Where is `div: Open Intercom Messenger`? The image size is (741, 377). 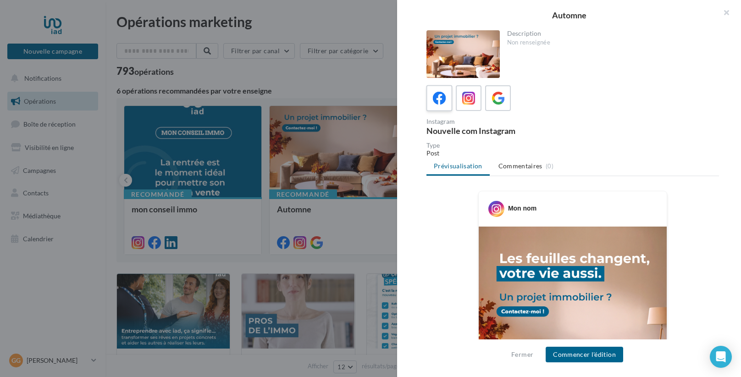
div: Open Intercom Messenger is located at coordinates (720, 357).